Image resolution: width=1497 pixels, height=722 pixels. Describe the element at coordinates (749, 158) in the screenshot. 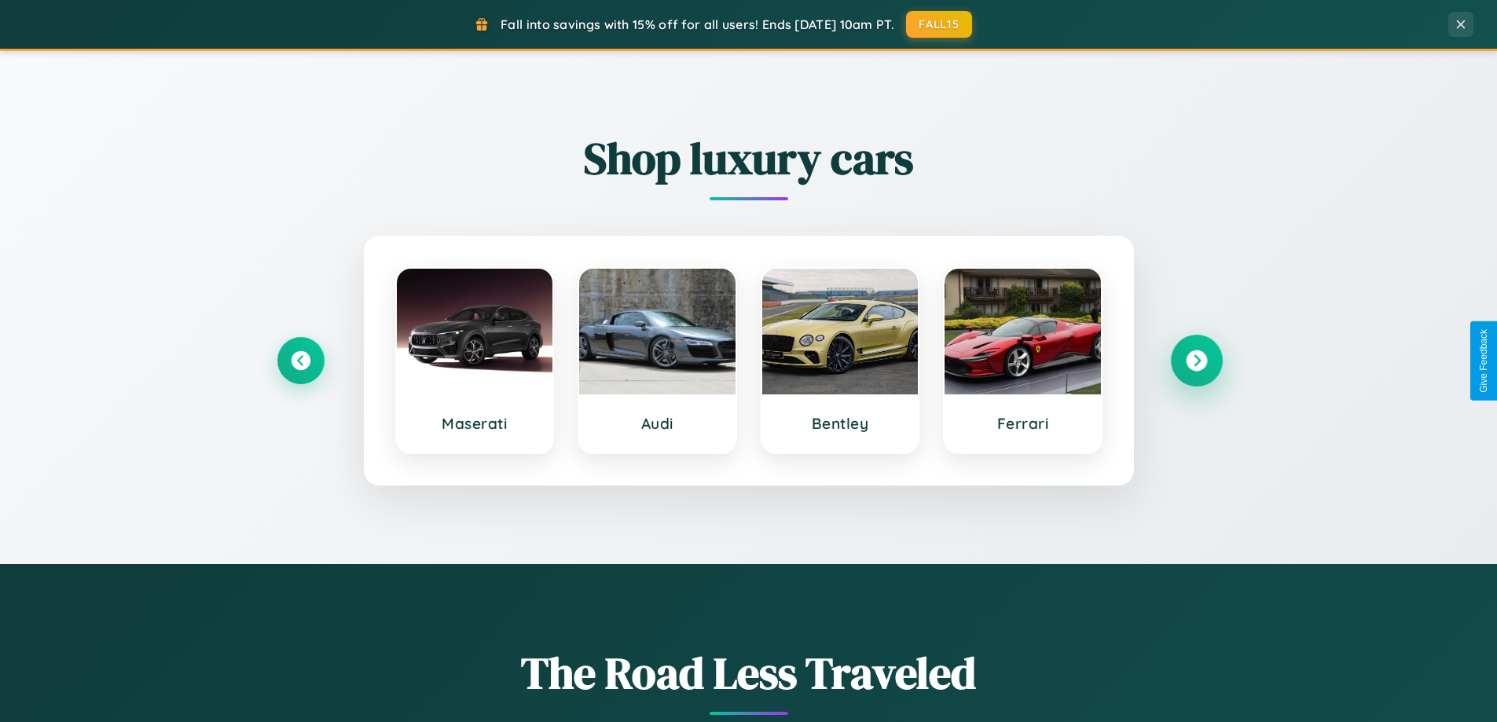

I see `h2: Shop luxury cars` at that location.